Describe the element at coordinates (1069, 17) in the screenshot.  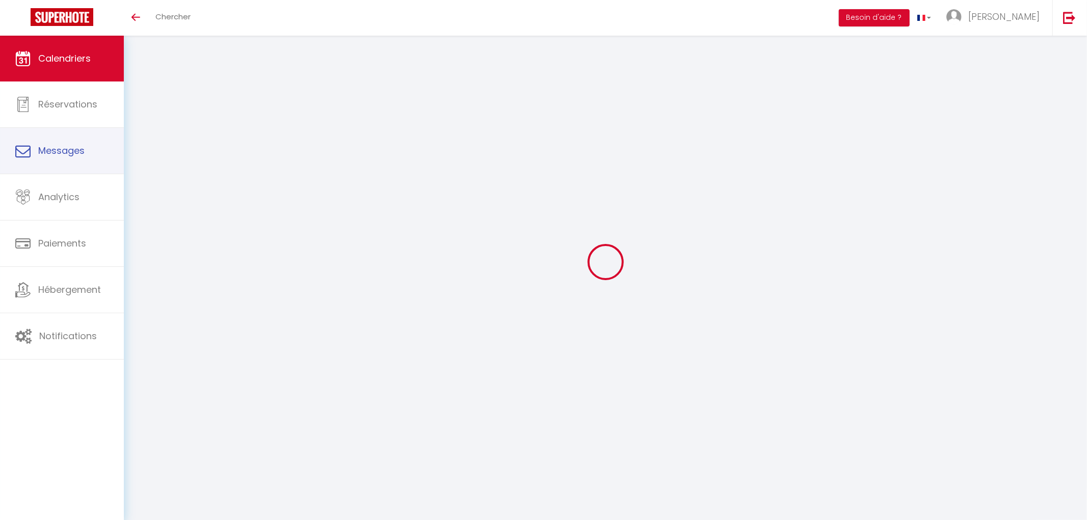
I see `img: logout` at that location.